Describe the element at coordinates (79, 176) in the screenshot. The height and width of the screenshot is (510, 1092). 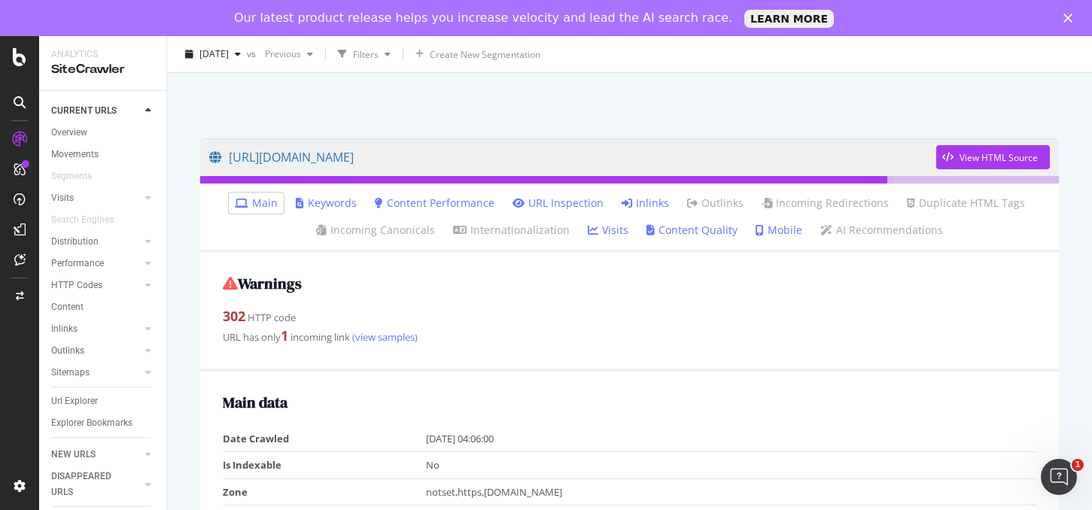
I see `a: Segments` at that location.